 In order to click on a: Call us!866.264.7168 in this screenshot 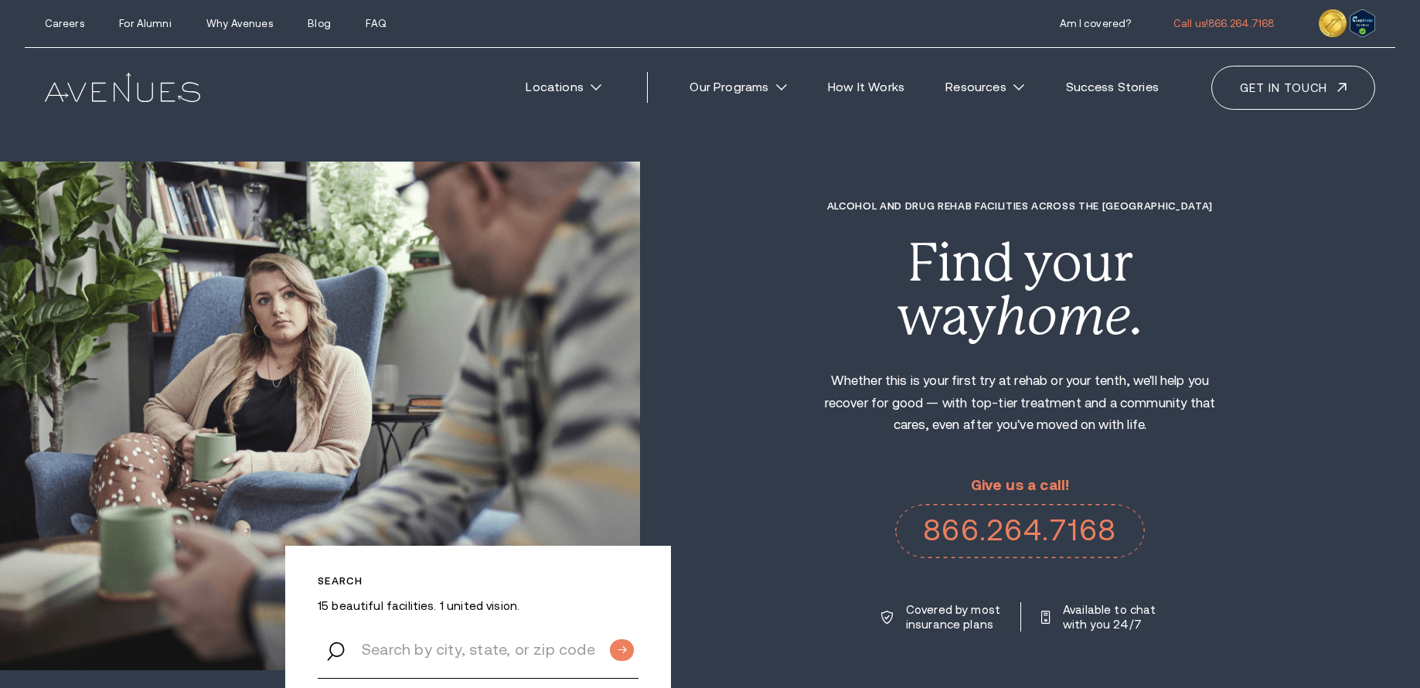, I will do `click(1223, 23)`.